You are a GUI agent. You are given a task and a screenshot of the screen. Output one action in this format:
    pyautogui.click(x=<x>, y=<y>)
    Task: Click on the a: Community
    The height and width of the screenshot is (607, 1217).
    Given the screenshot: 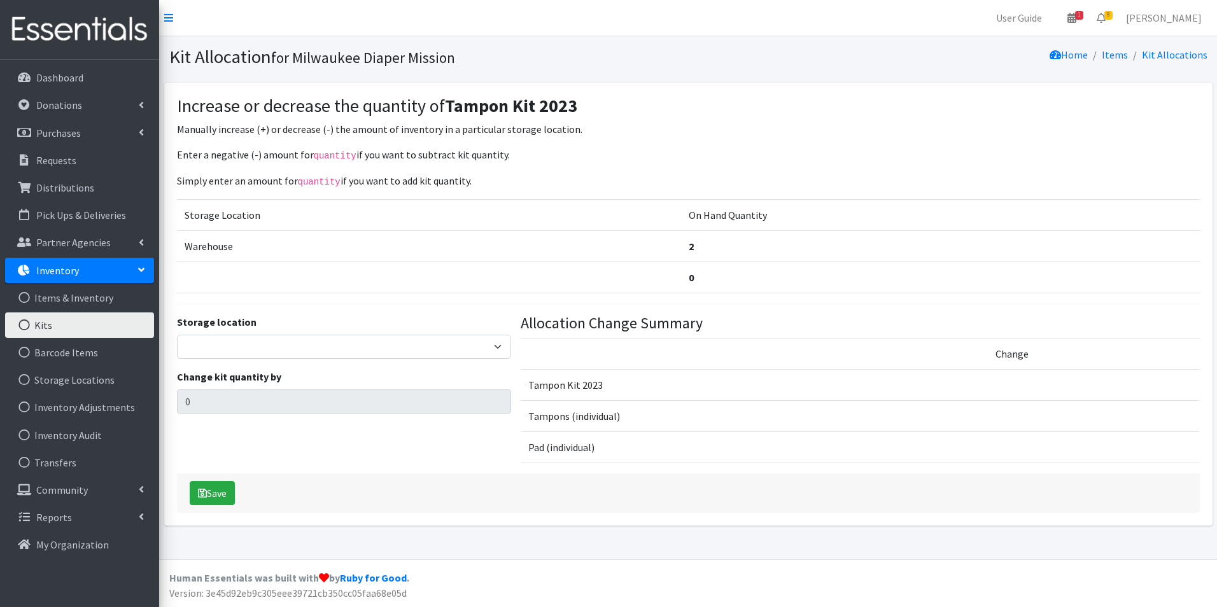 What is the action you would take?
    pyautogui.click(x=80, y=490)
    